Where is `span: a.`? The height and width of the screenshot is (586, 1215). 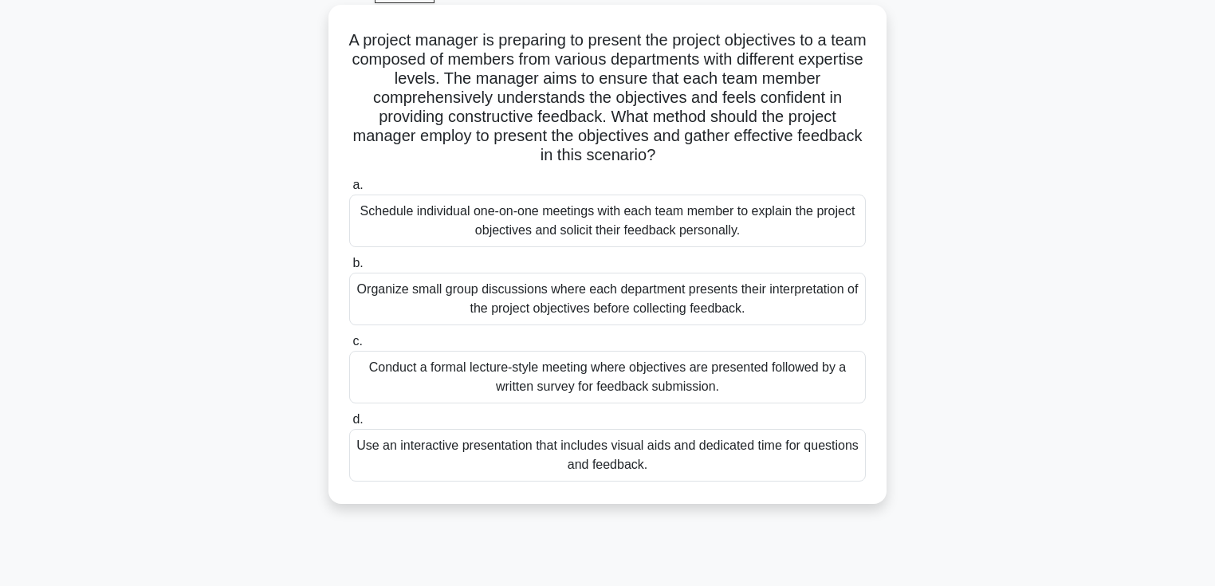 span: a. is located at coordinates (357, 184).